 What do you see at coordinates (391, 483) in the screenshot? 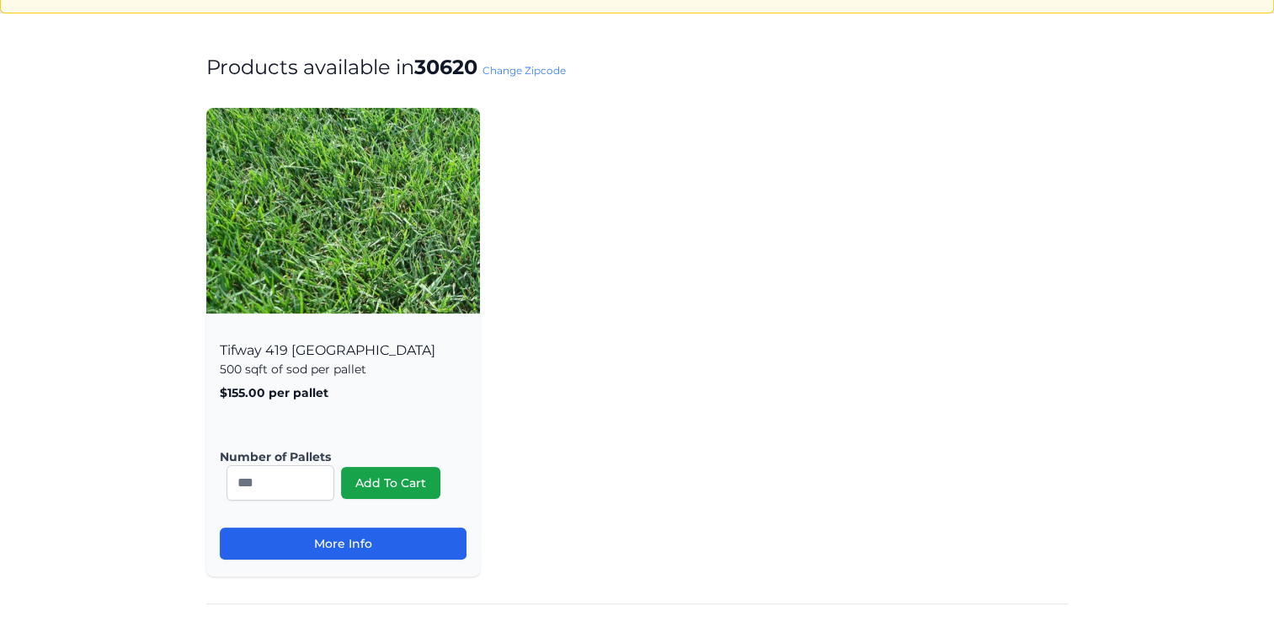
I see `button: Add To Cart` at bounding box center [391, 483].